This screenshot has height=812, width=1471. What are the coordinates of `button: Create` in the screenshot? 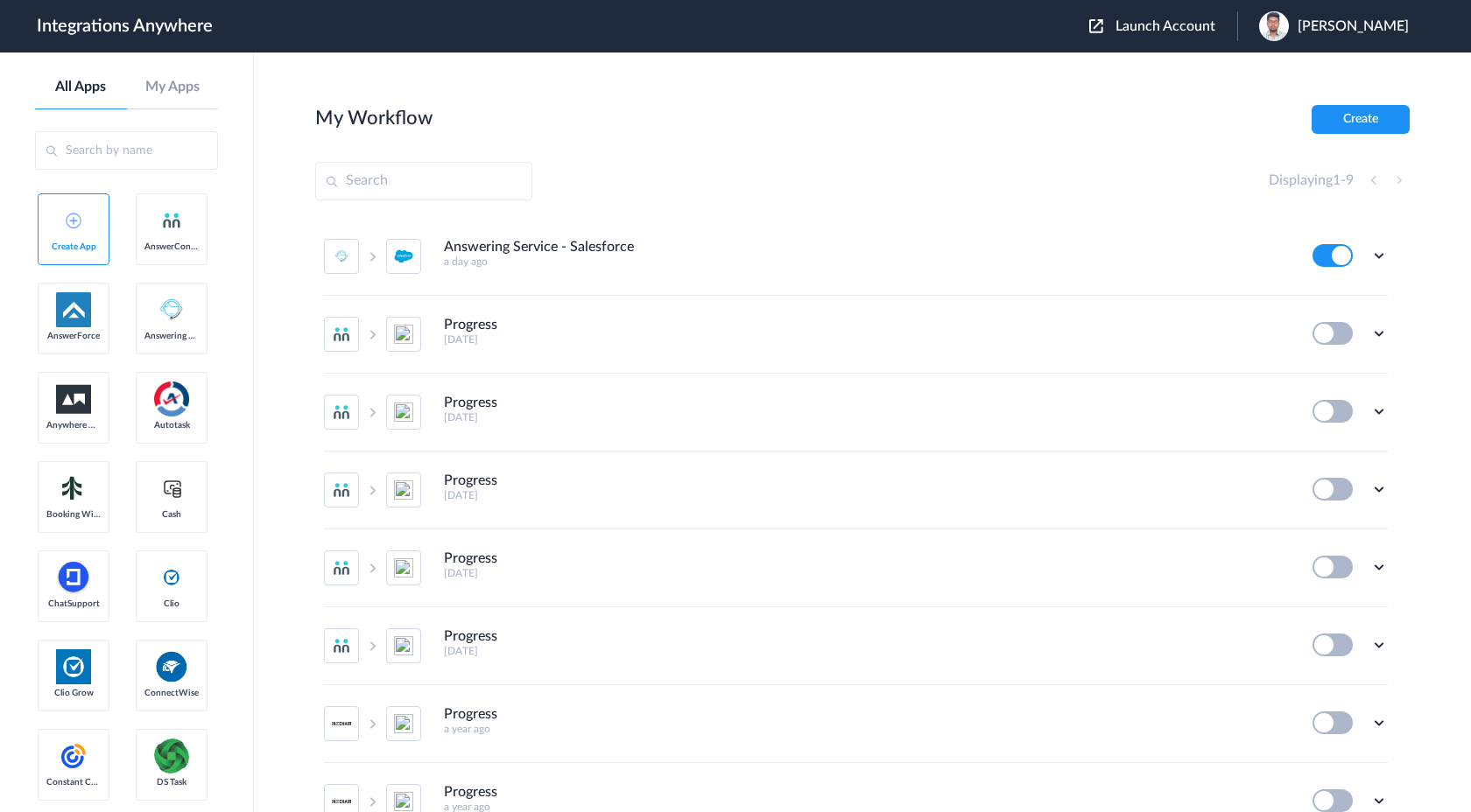 It's located at (1361, 119).